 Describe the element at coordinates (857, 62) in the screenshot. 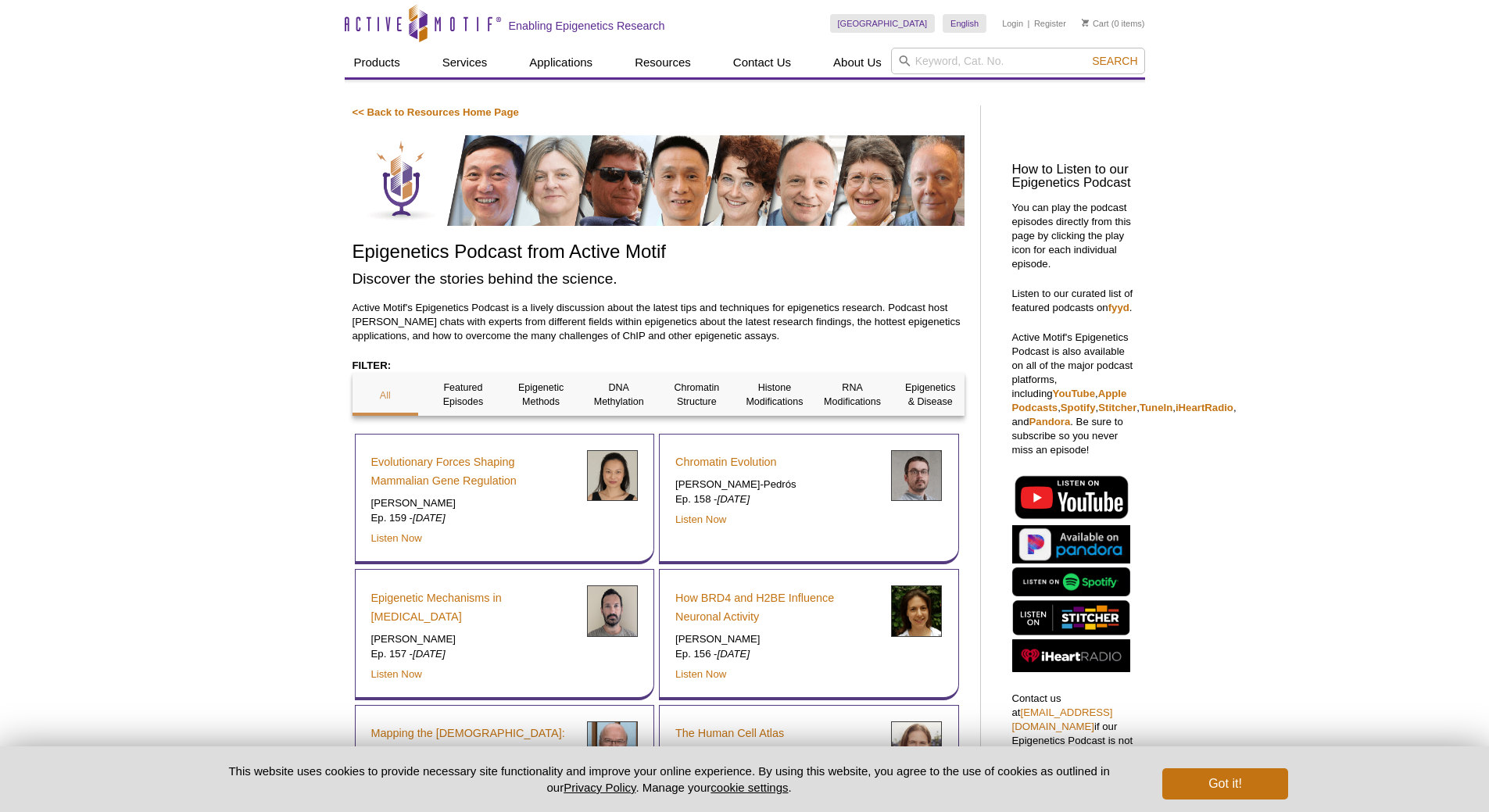

I see `a: About Us` at that location.